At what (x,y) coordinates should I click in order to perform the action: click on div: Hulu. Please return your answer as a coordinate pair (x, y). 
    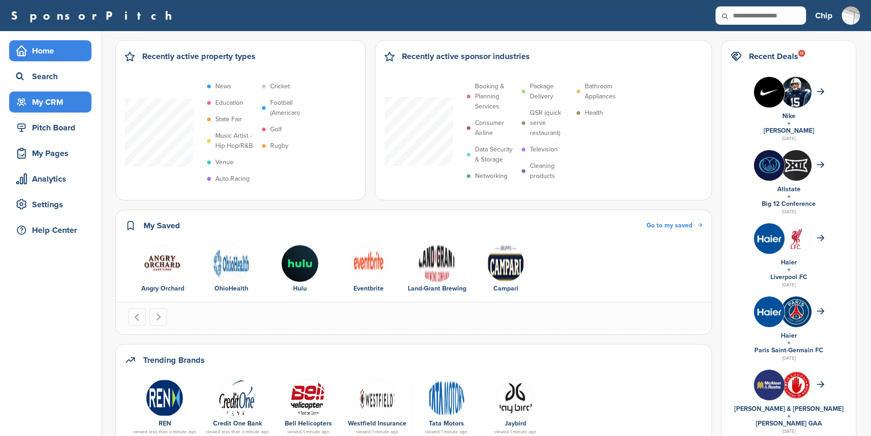
    Looking at the image, I should click on (299, 288).